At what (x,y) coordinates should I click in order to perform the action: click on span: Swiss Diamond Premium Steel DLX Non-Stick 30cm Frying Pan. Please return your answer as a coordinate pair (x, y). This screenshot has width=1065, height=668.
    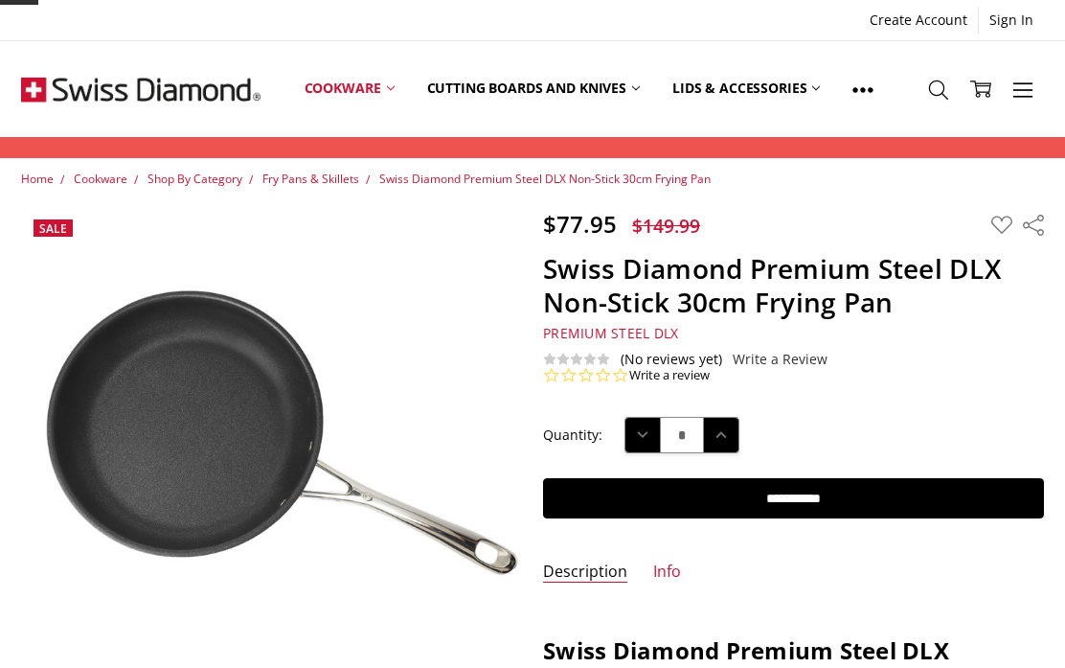
    Looking at the image, I should click on (545, 178).